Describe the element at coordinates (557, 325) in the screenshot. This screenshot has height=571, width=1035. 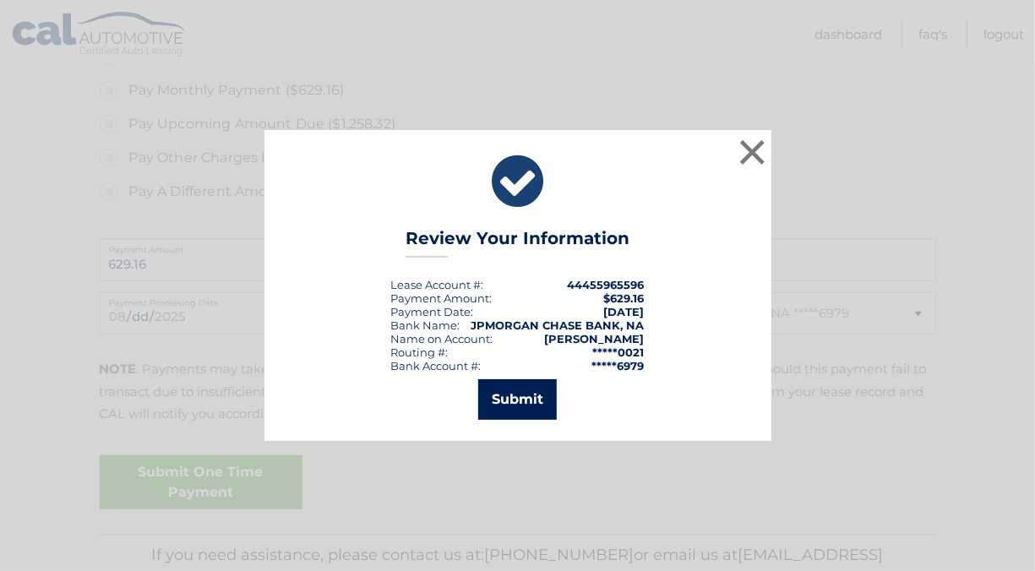
I see `strong: JPMORGAN CHASE BANK, NA` at that location.